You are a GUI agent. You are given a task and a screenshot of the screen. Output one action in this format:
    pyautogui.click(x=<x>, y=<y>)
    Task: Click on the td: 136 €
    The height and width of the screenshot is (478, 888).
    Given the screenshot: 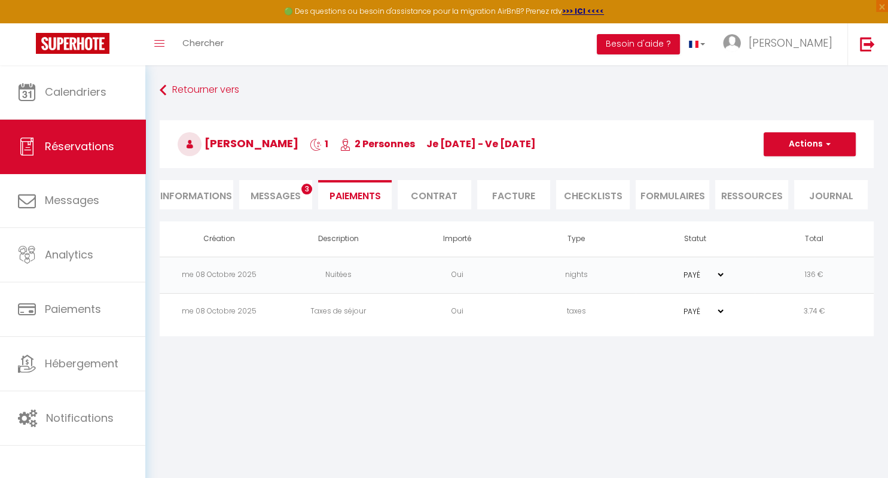 What is the action you would take?
    pyautogui.click(x=814, y=274)
    